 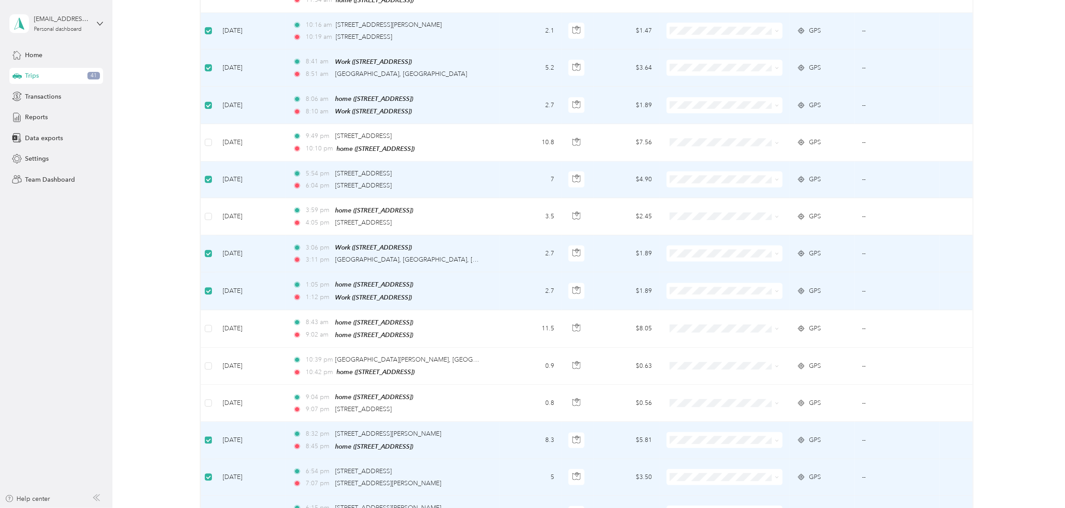 What do you see at coordinates (33, 55) in the screenshot?
I see `span: Home` at bounding box center [33, 55].